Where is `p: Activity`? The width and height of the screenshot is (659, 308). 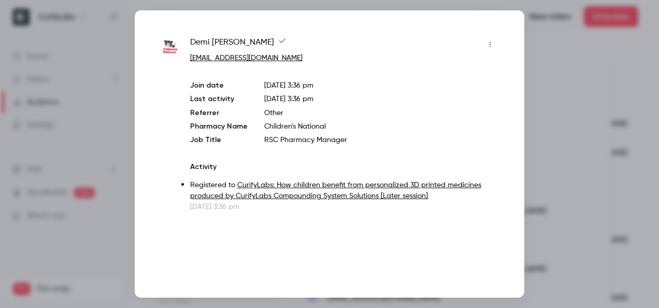 p: Activity is located at coordinates (344, 167).